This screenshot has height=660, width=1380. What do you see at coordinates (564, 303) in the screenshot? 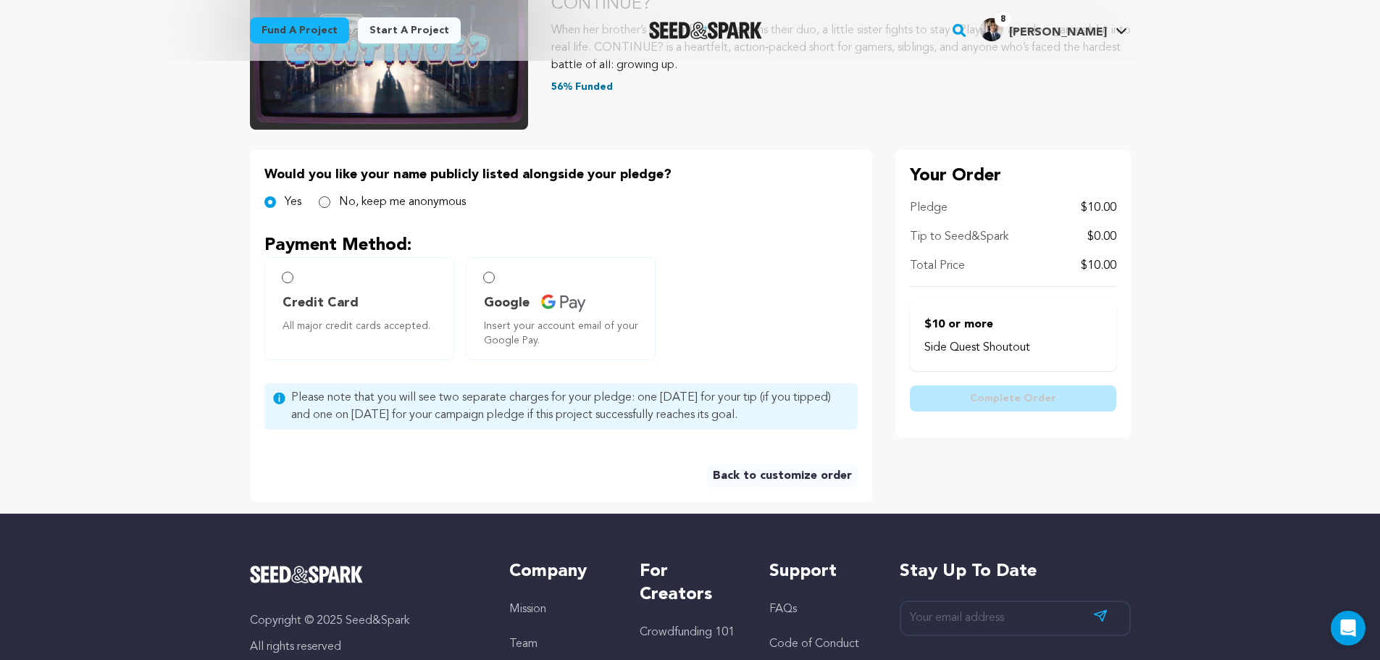
I see `img: credit card icons` at bounding box center [564, 303].